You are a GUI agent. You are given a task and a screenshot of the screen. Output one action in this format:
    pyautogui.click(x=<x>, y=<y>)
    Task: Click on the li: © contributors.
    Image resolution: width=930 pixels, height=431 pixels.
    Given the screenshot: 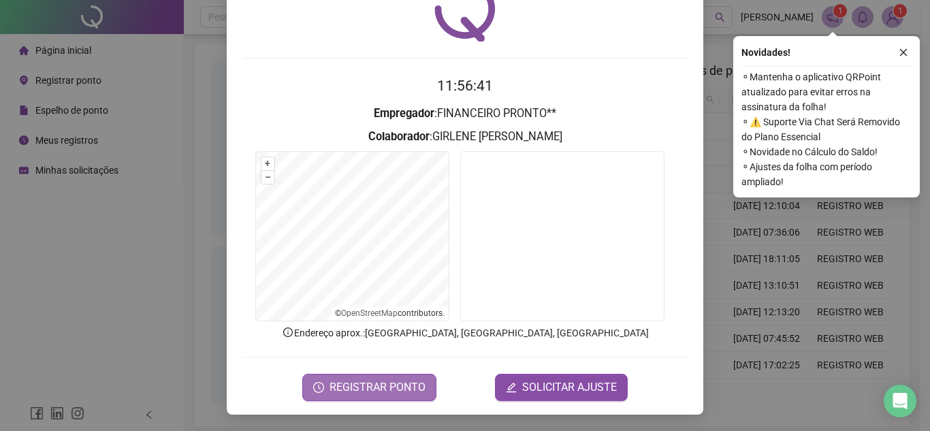 What is the action you would take?
    pyautogui.click(x=389, y=313)
    